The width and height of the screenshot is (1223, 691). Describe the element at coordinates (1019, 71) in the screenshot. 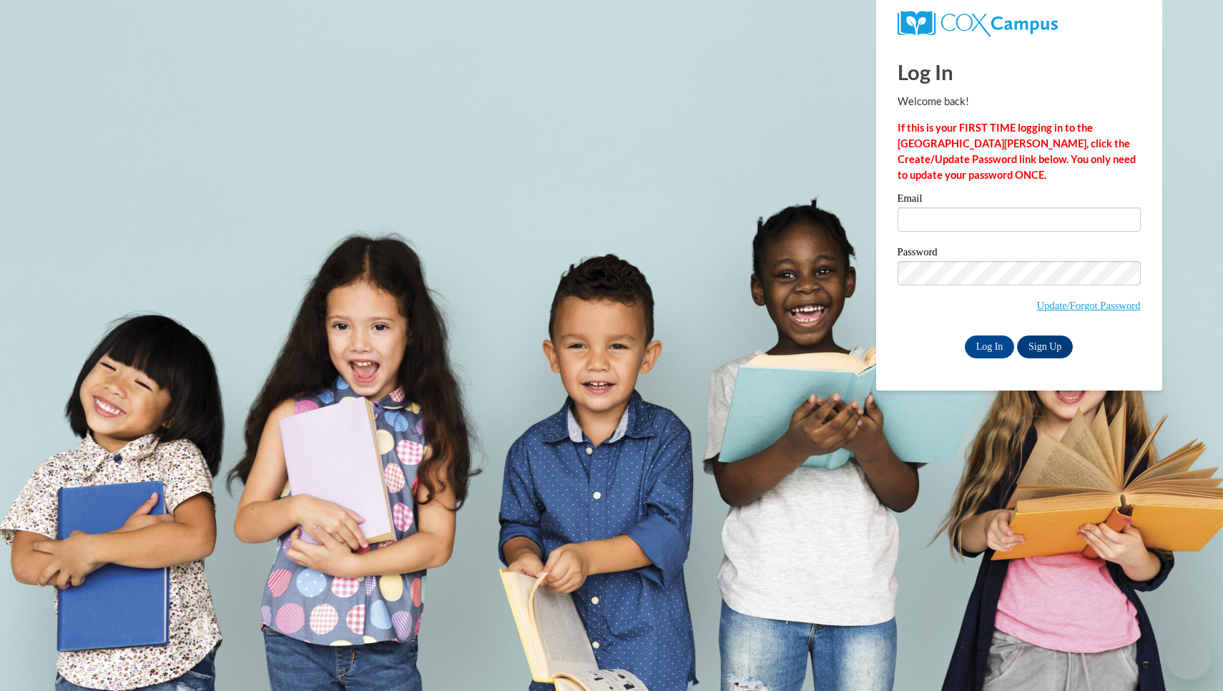

I see `h1: Log In` at that location.